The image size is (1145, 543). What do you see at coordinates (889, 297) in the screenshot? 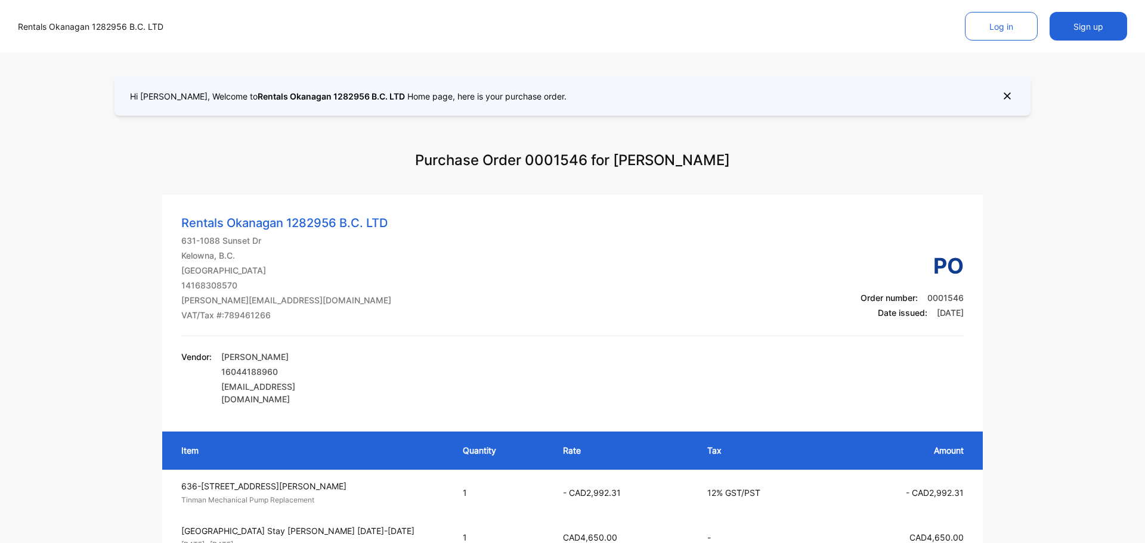
I see `span: Order number:` at bounding box center [889, 297].